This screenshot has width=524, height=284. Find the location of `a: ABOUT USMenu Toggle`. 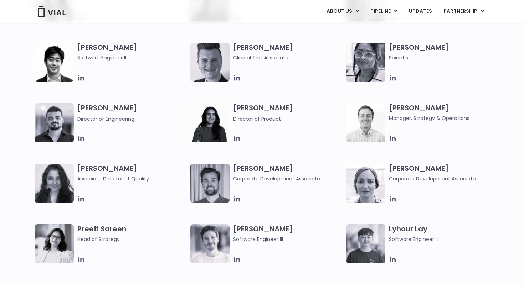

a: ABOUT USMenu Toggle is located at coordinates (343, 11).